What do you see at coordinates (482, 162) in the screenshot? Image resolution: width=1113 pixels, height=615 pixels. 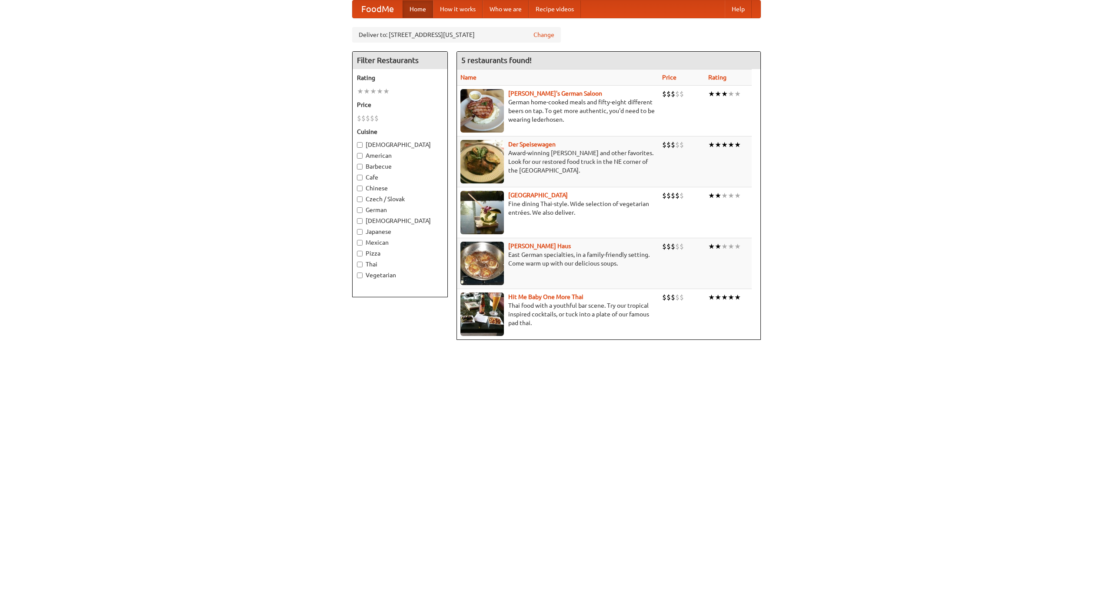 I see `img: speisewagen.jpg` at bounding box center [482, 162].